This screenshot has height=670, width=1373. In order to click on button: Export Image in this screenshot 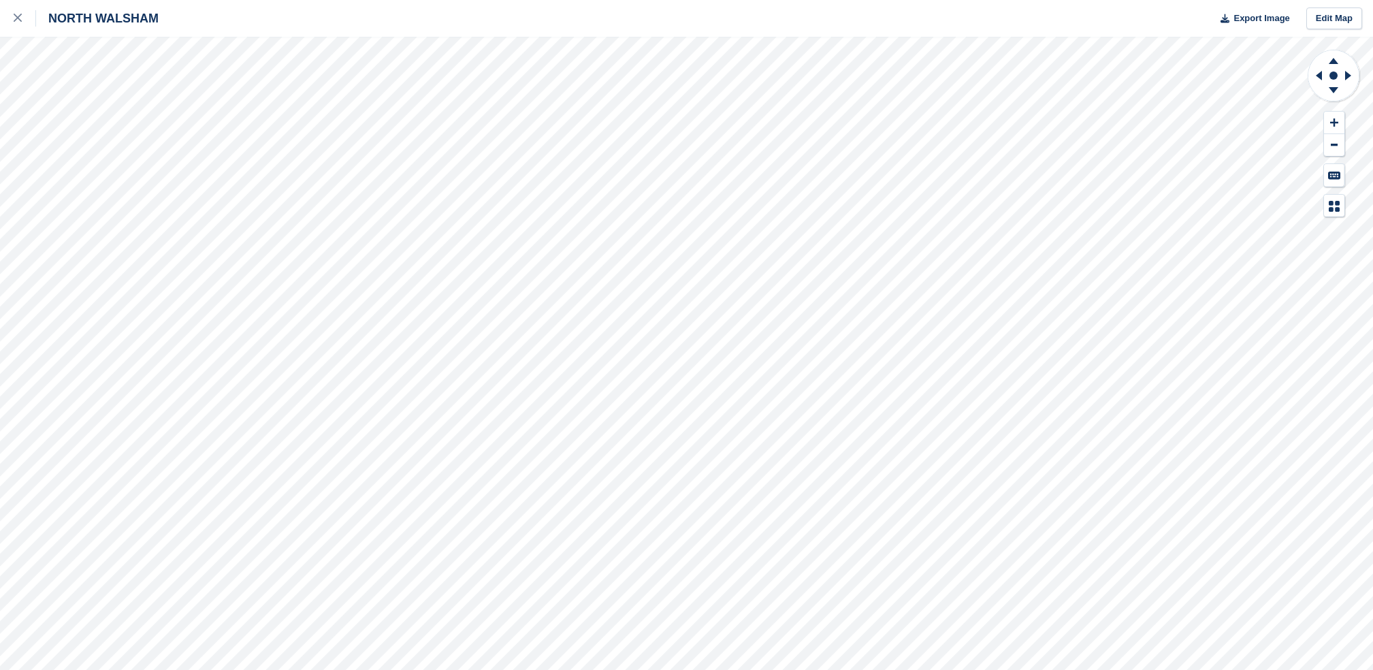, I will do `click(1251, 18)`.